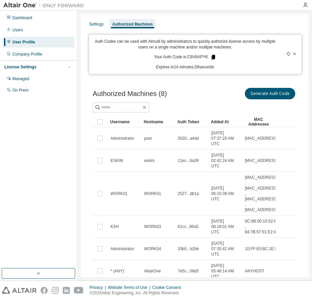  What do you see at coordinates (149, 160) in the screenshot?
I see `span: eskim` at bounding box center [149, 160].